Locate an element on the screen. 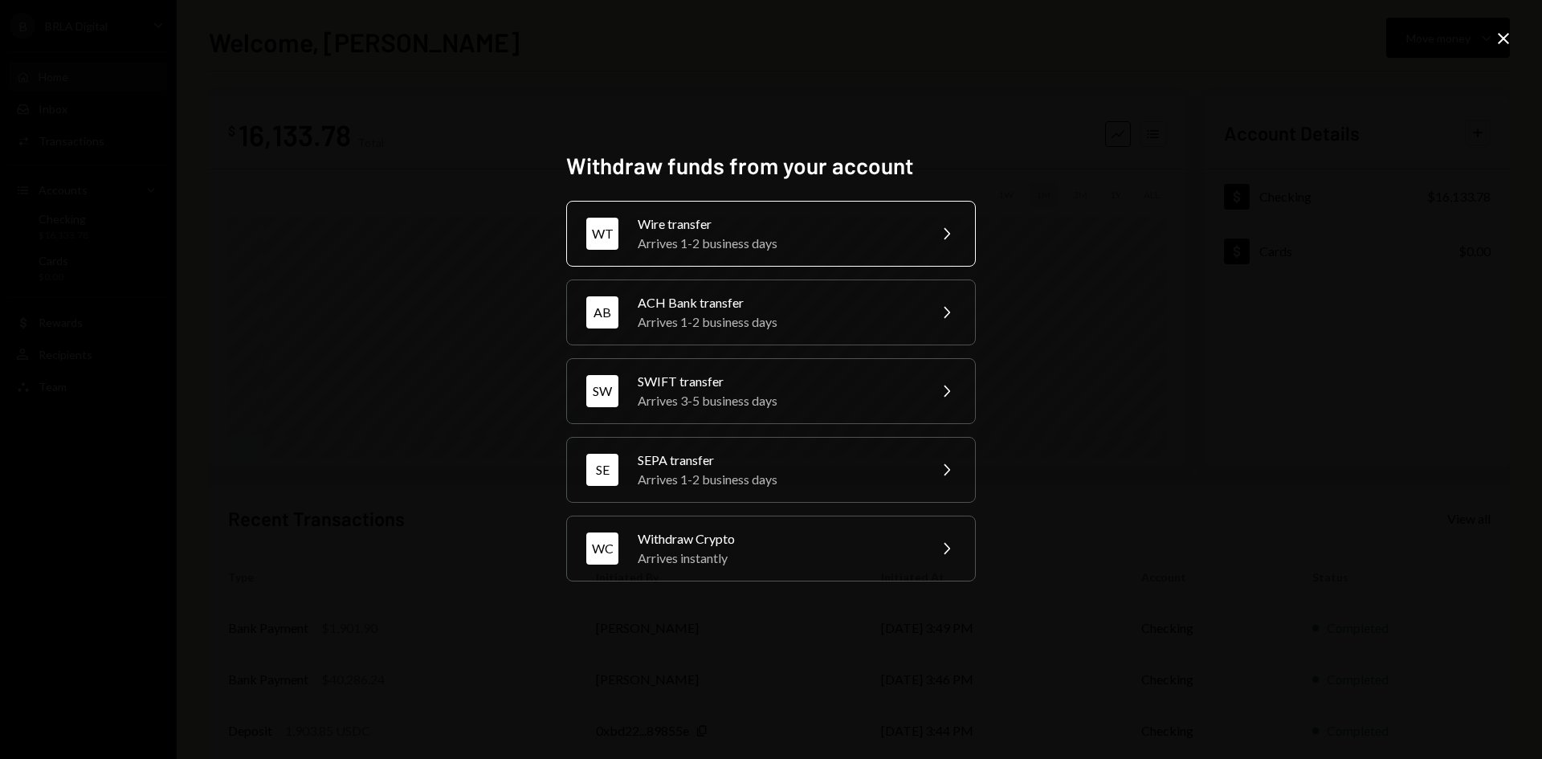 The height and width of the screenshot is (759, 1542). button: WTWire transferArrives 1-2 business days is located at coordinates (771, 234).